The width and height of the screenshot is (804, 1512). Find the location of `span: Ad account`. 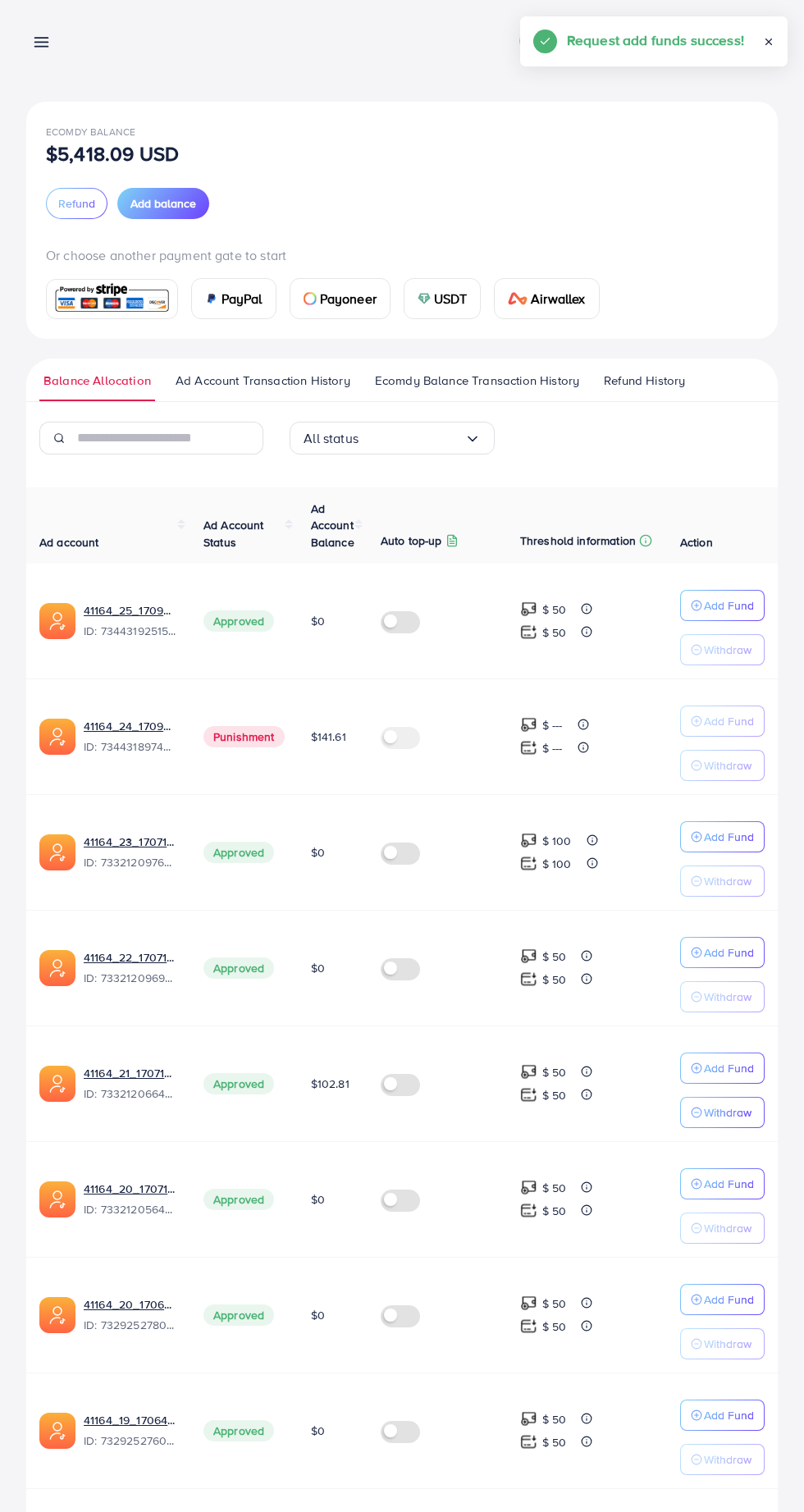

span: Ad account is located at coordinates (69, 543).